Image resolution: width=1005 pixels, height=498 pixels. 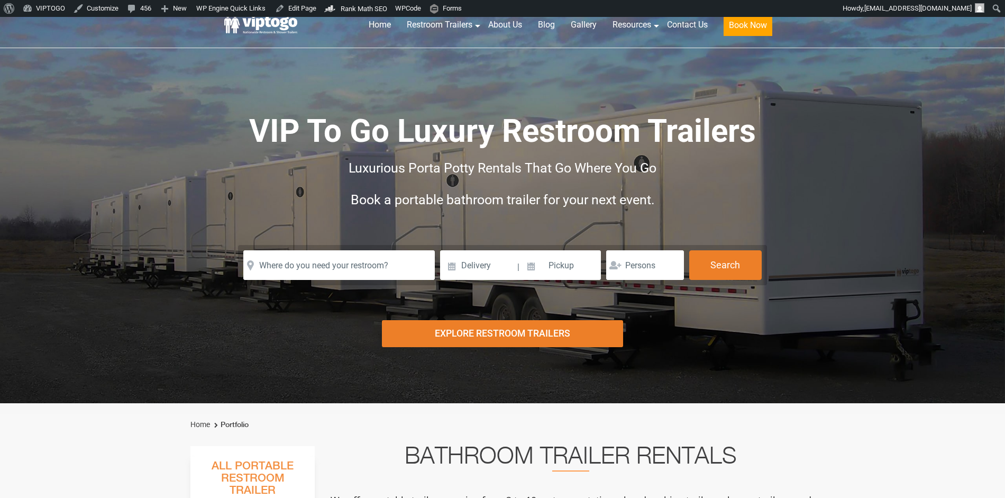 I want to click on div: Explore Restroom Trailers, so click(x=502, y=333).